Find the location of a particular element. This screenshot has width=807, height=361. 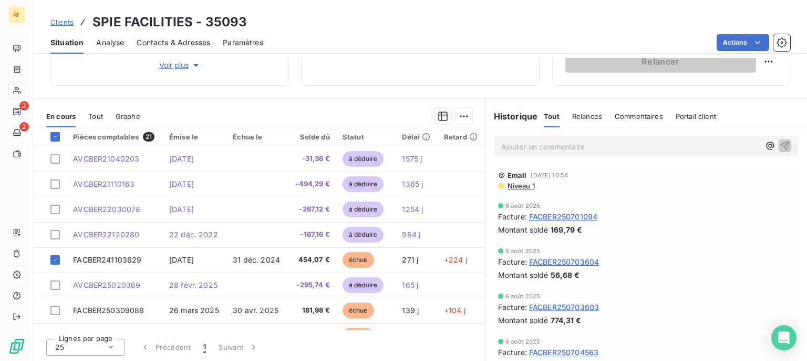

div: Échue le is located at coordinates (257, 137).